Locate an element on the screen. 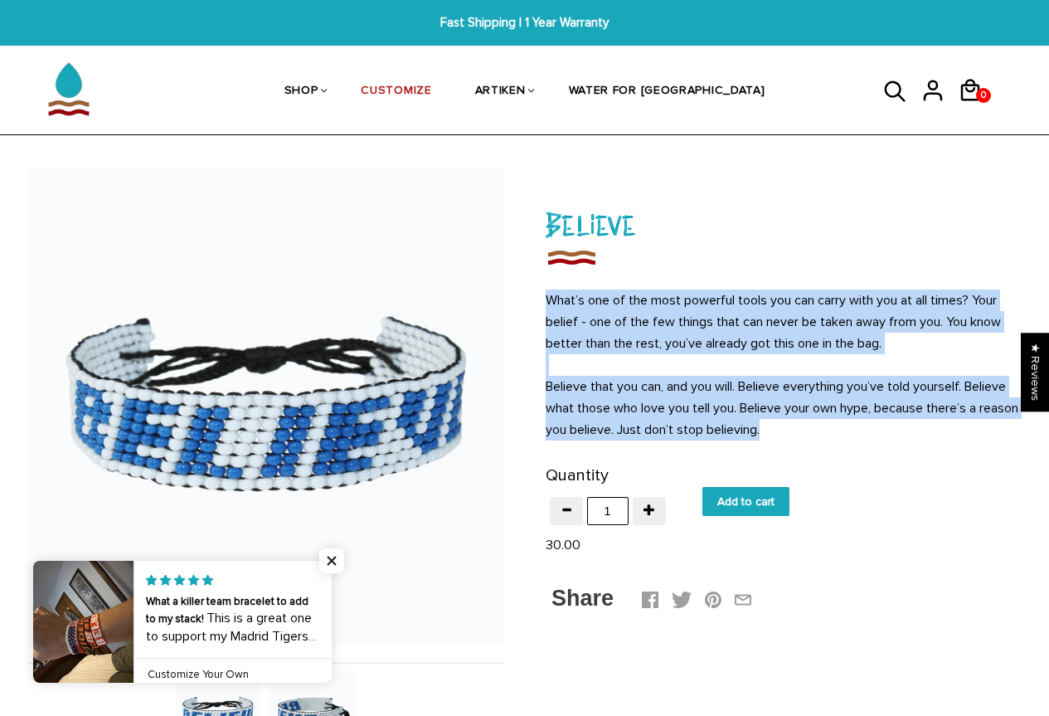 This screenshot has height=716, width=1049. p: What’s one of the most powerful tools you can carry with you at all times? Your belief - one of t... is located at coordinates (784, 365).